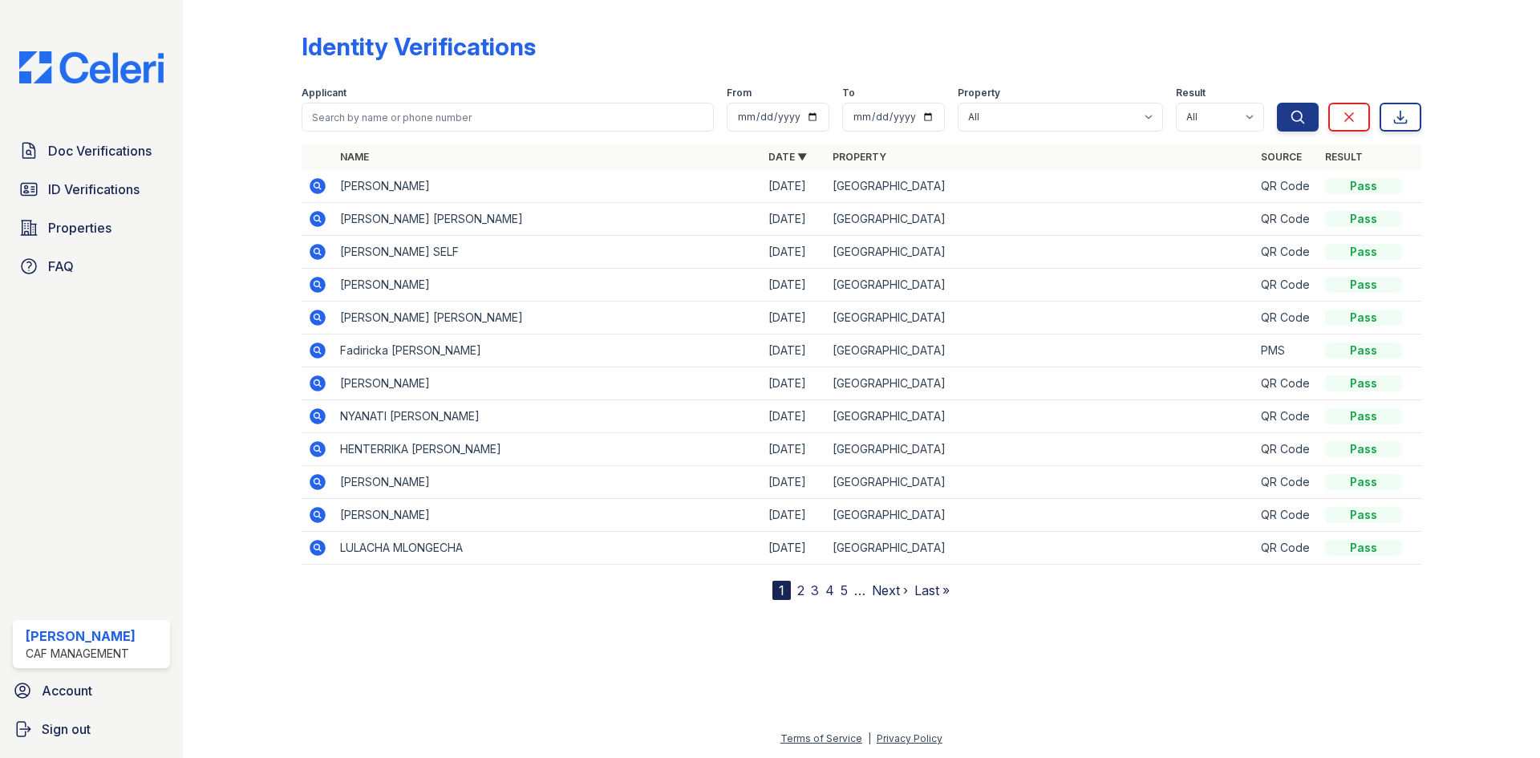 The width and height of the screenshot is (1540, 758). I want to click on span: Sign out, so click(66, 729).